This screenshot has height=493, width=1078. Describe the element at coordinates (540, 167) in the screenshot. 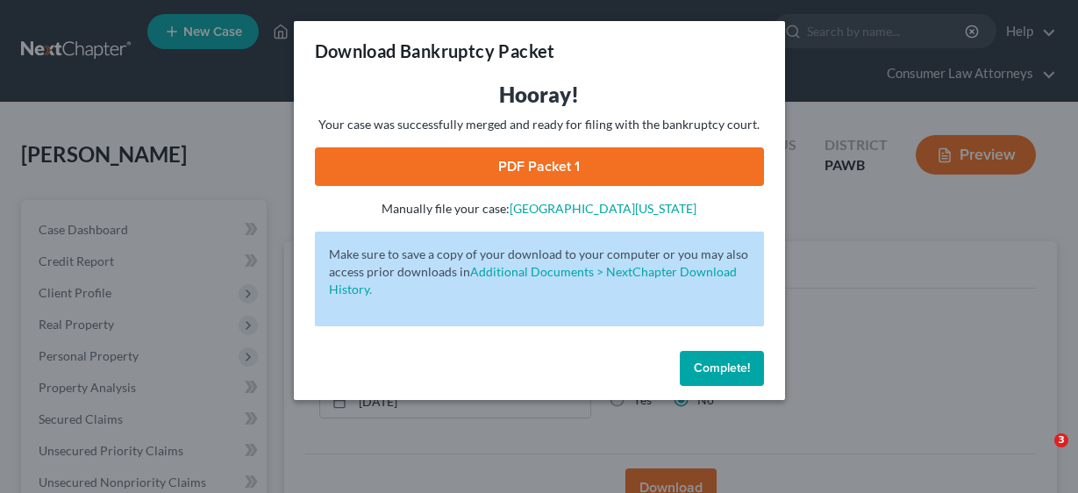

I see `a: PDF Packet 1` at that location.